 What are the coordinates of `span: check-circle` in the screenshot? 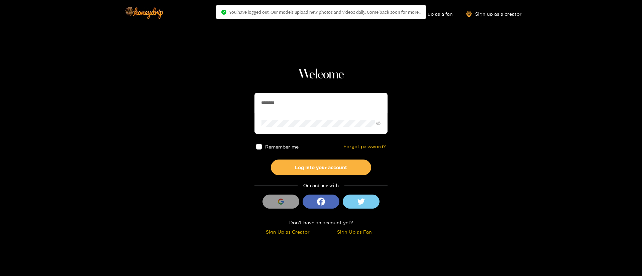 It's located at (224, 12).